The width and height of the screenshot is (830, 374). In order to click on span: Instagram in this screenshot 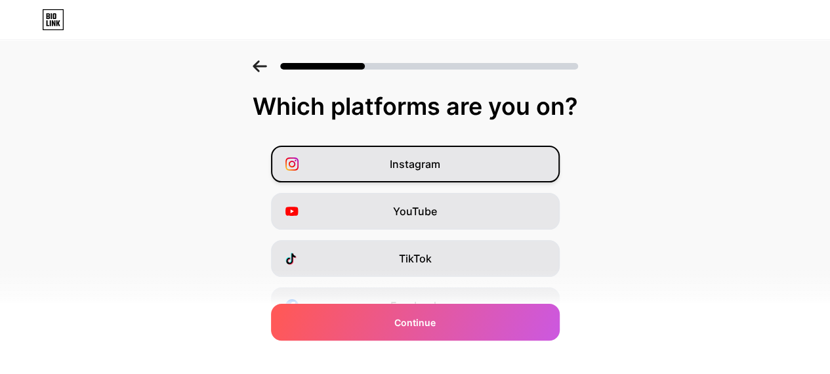, I will do `click(415, 164)`.